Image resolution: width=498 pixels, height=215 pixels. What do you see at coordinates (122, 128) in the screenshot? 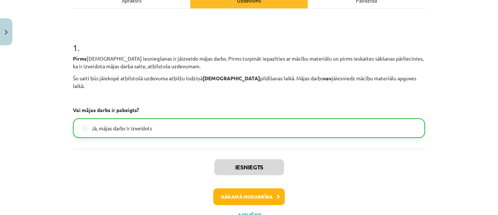
I see `span: Jā, mājas darbs ir izveidots` at bounding box center [122, 128].